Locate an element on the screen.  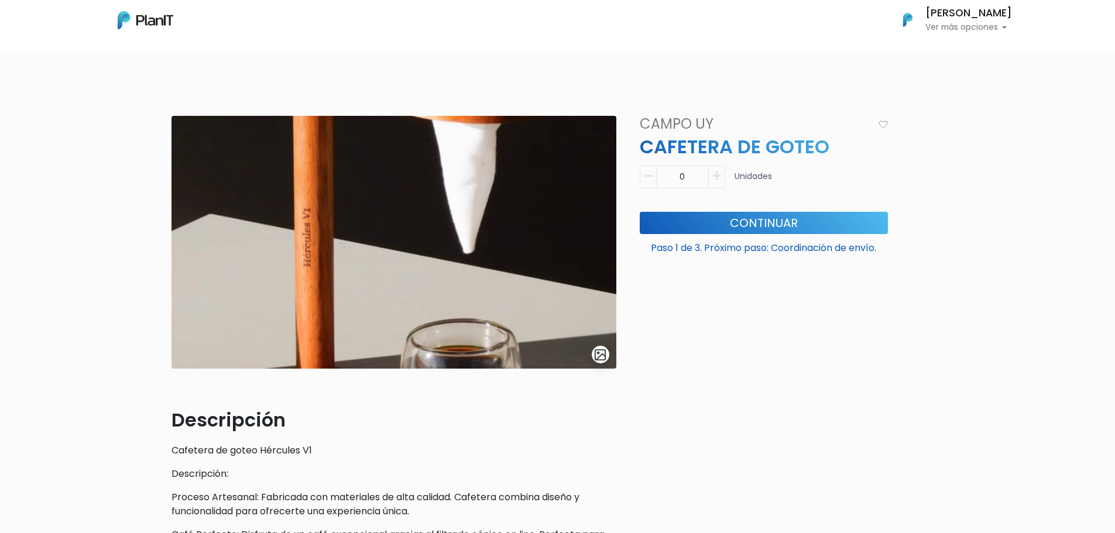
p: Descripción: is located at coordinates (394, 474).